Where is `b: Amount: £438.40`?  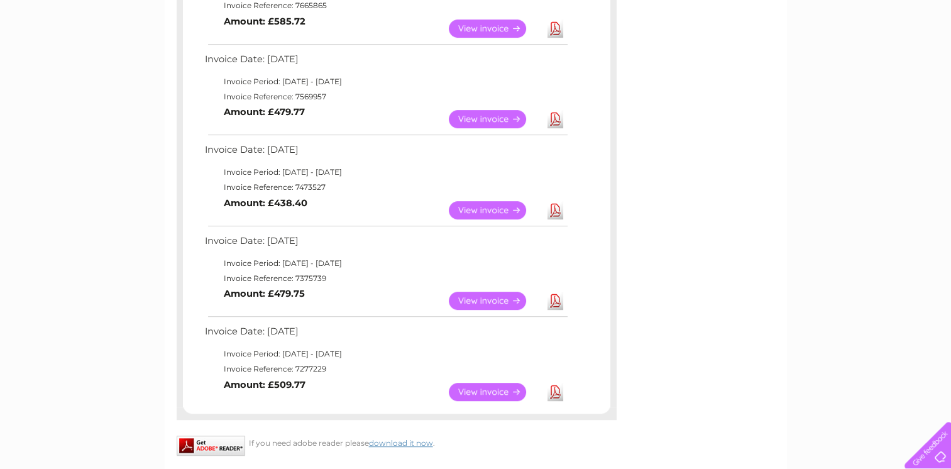
b: Amount: £438.40 is located at coordinates (265, 203).